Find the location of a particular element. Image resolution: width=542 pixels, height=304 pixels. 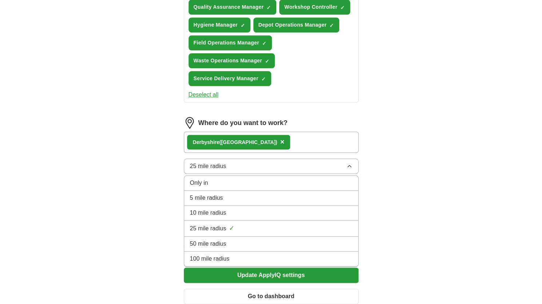

span: Waste Operations Manager is located at coordinates (228, 60).